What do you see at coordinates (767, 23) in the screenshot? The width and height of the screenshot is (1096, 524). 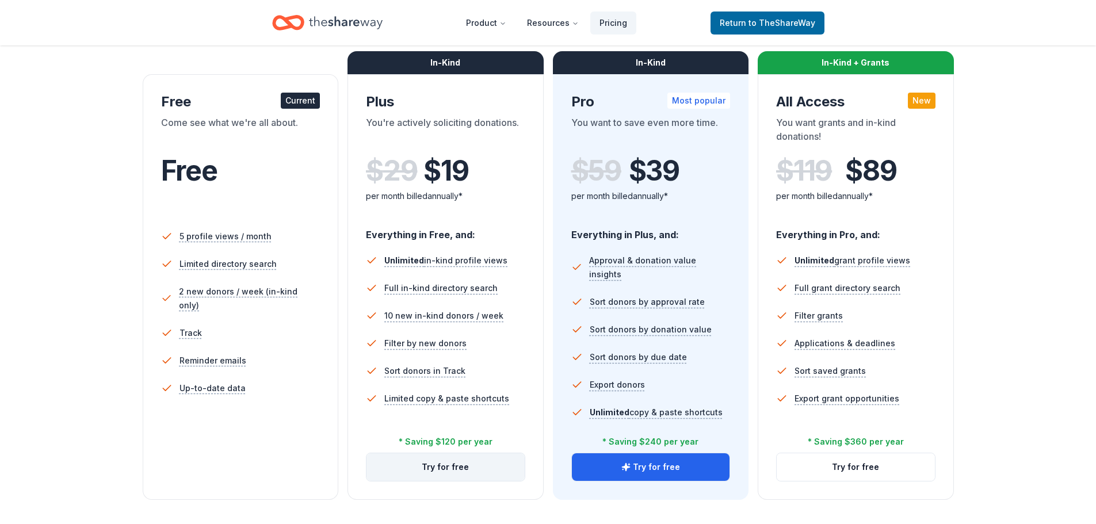 I see `span: Return` at bounding box center [767, 23].